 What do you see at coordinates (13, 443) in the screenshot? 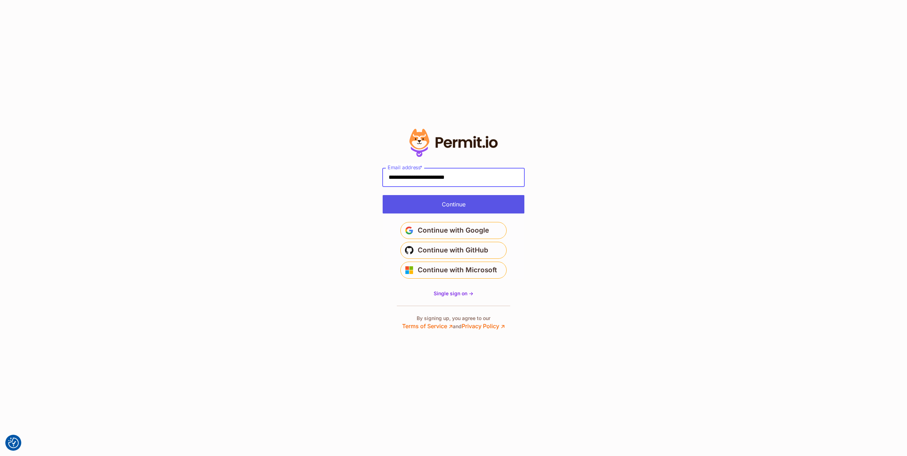
I see `button: Consent Preferences` at bounding box center [13, 443].